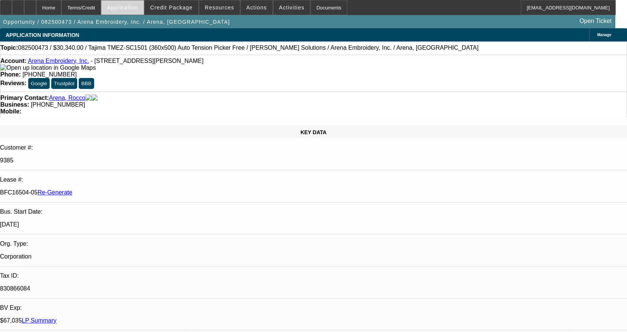  I want to click on span: KEY DATA, so click(314, 132).